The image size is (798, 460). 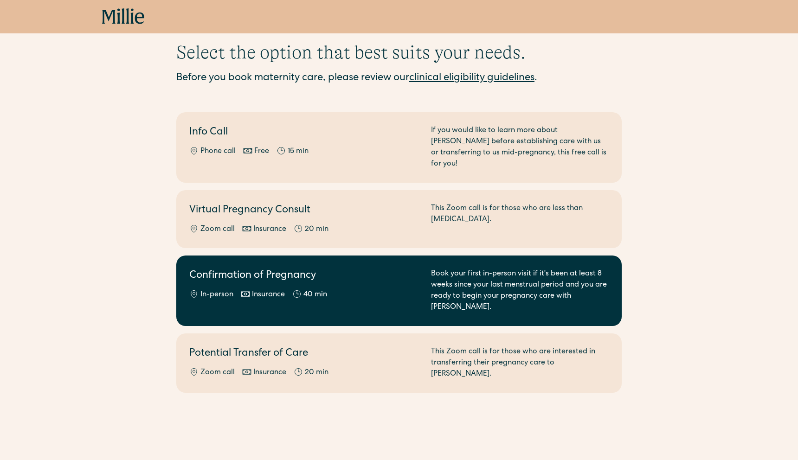 I want to click on div: Phone call, so click(x=218, y=152).